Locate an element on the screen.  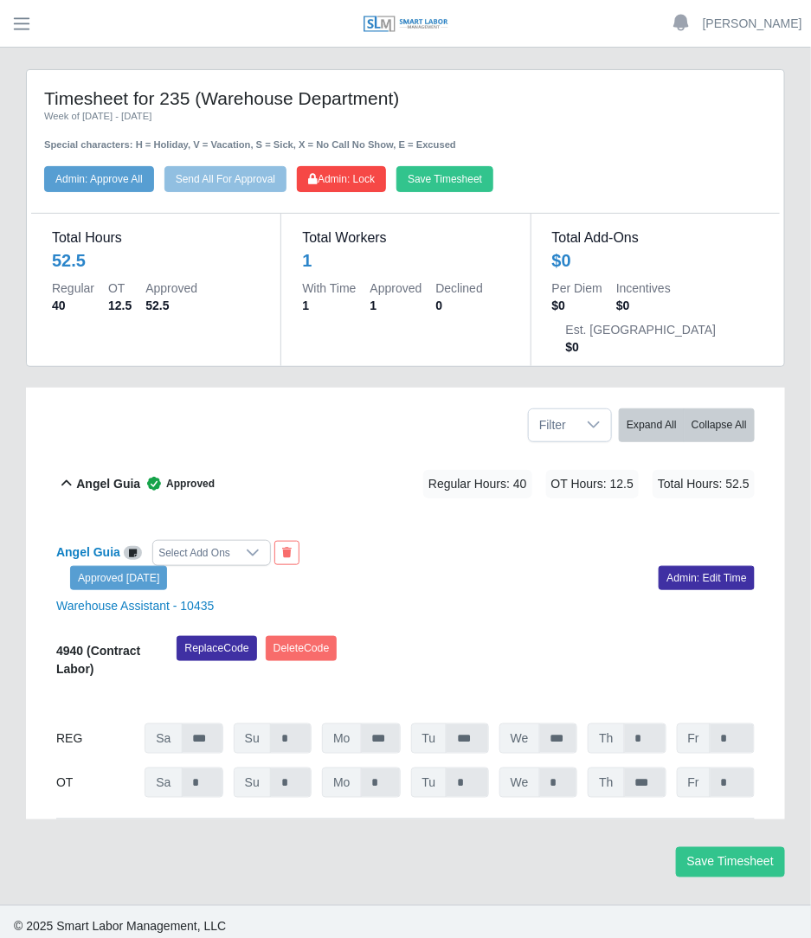
dd: 0 is located at coordinates (459, 305).